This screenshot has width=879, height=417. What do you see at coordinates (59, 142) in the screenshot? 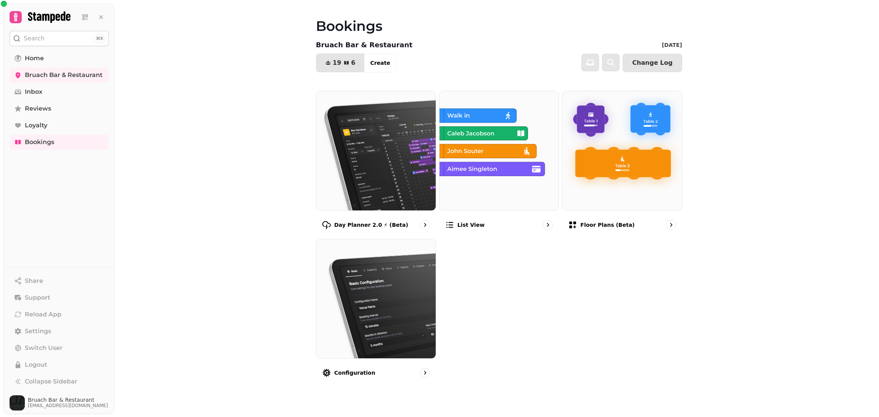
I see `a: Bookings` at bounding box center [59, 142].